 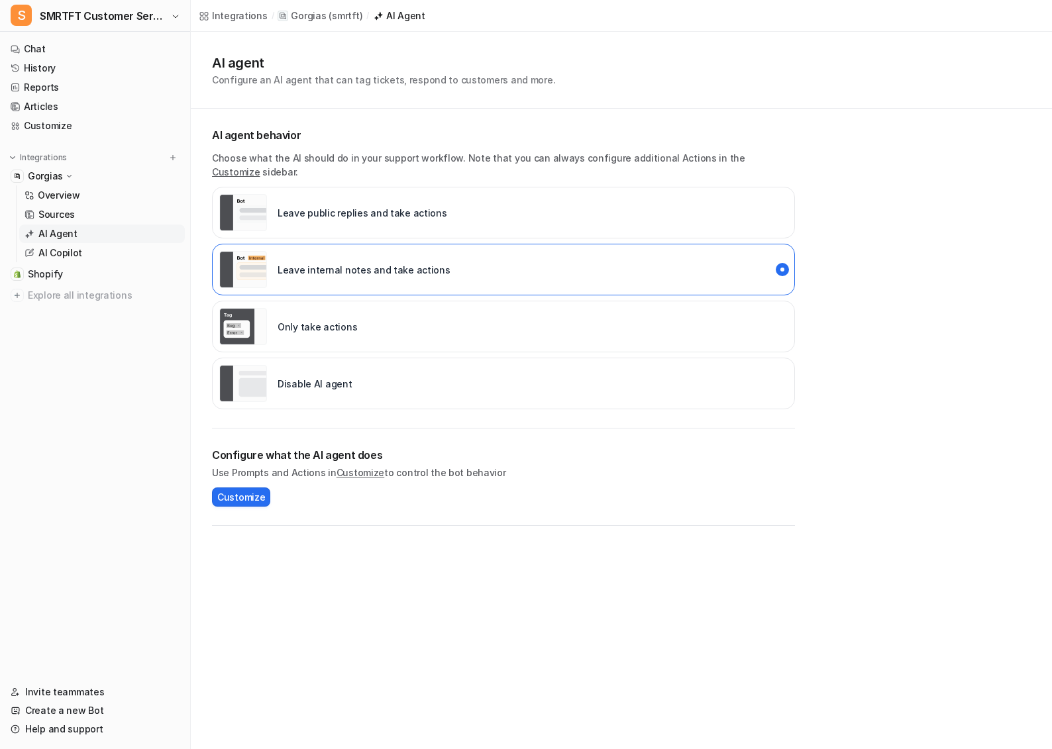 I want to click on a: ShopifyShopify, so click(x=95, y=274).